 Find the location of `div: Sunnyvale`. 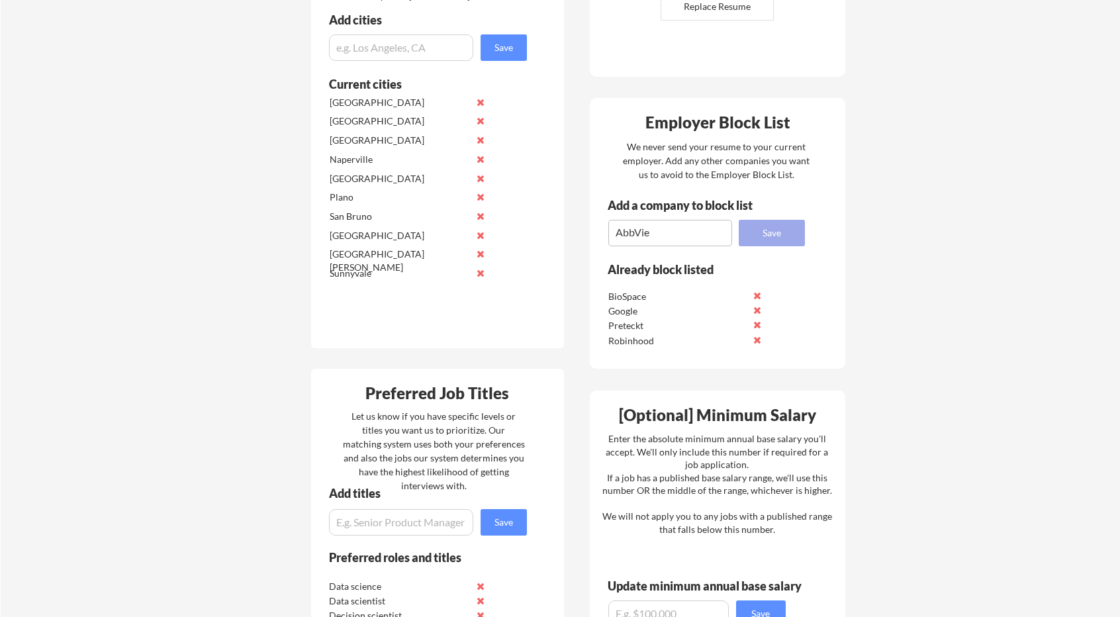

div: Sunnyvale is located at coordinates (399, 273).